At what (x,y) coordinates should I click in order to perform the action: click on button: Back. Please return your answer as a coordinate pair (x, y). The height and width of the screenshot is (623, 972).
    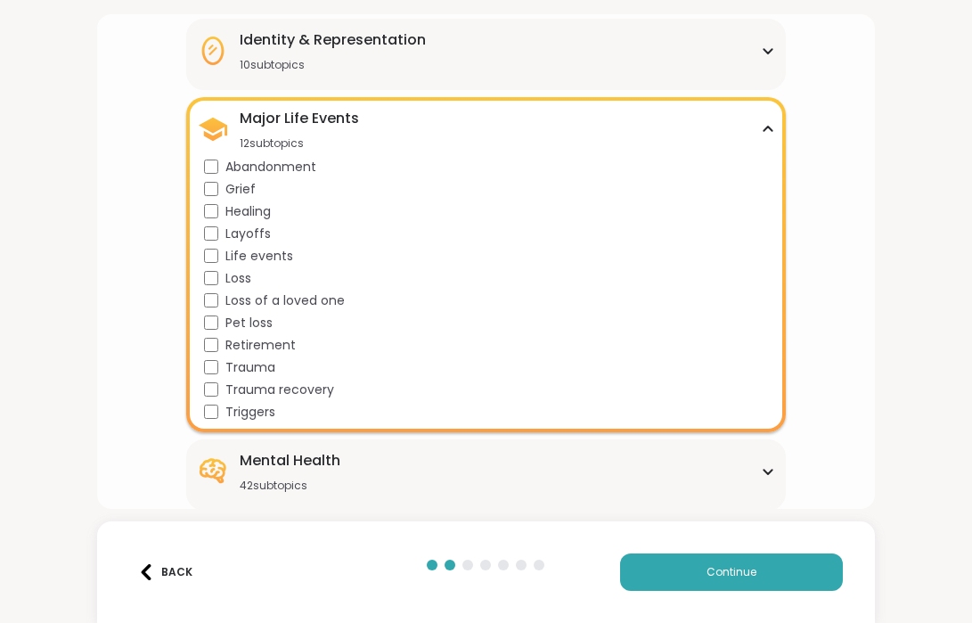
    Looking at the image, I should click on (165, 572).